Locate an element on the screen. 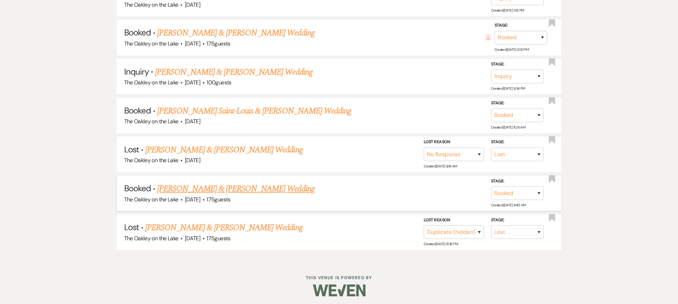 Image resolution: width=678 pixels, height=304 pixels. span: Inquiry is located at coordinates (136, 72).